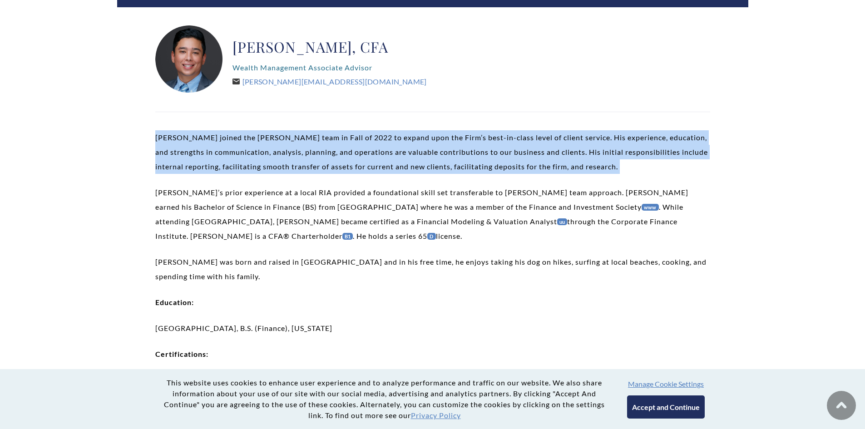 The width and height of the screenshot is (865, 429). I want to click on a: www, so click(650, 207).